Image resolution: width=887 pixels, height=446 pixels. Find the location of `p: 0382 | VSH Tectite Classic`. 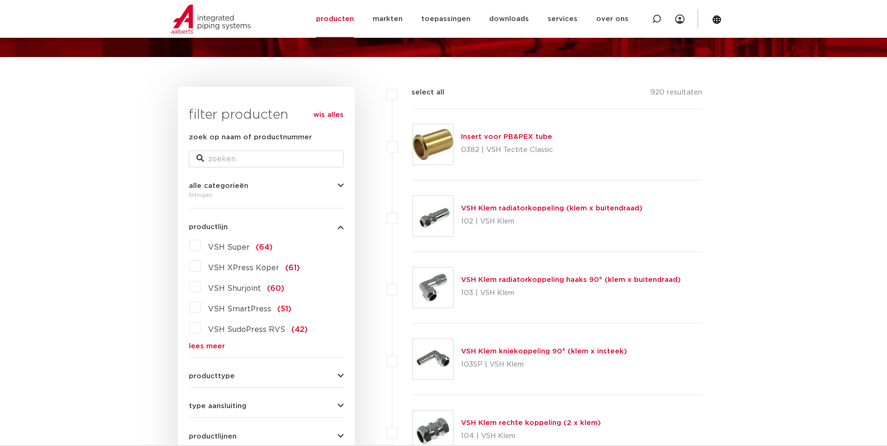

p: 0382 | VSH Tectite Classic is located at coordinates (507, 150).